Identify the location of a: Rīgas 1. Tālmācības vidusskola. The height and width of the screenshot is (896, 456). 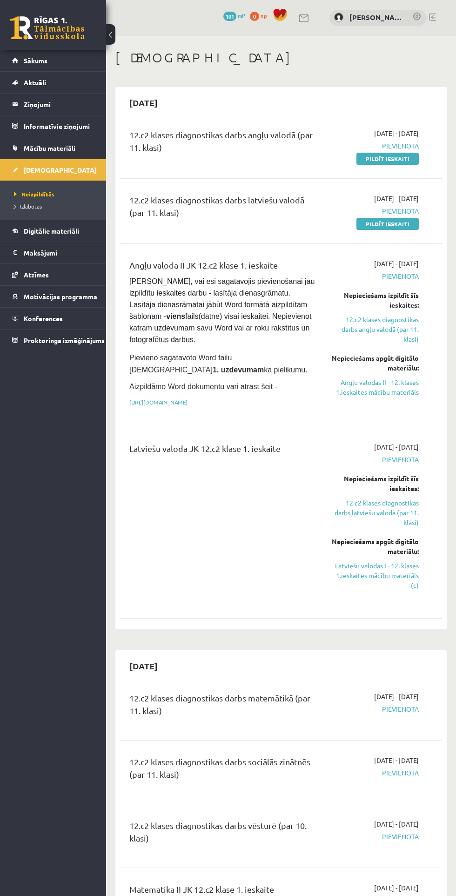
(47, 28).